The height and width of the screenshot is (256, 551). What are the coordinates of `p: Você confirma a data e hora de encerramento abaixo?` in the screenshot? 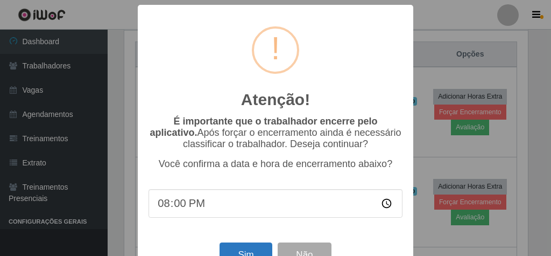 It's located at (275, 164).